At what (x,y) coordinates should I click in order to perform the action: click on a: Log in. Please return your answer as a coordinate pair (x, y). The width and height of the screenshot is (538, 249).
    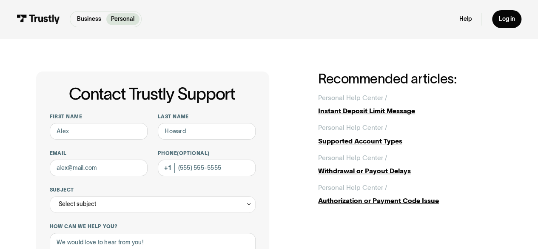
    Looking at the image, I should click on (506, 19).